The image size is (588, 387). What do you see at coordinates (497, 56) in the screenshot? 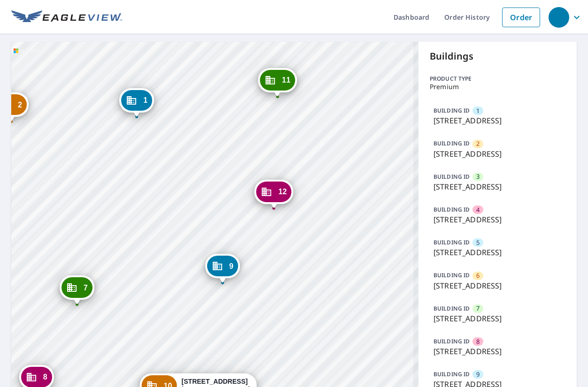
I see `p: Buildings` at bounding box center [497, 56].